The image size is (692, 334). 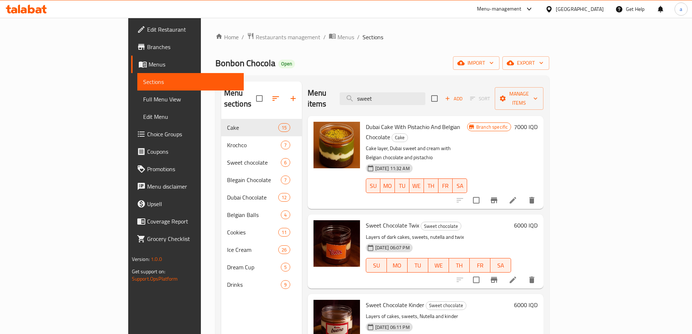 I want to click on span: Manage items, so click(x=519, y=98).